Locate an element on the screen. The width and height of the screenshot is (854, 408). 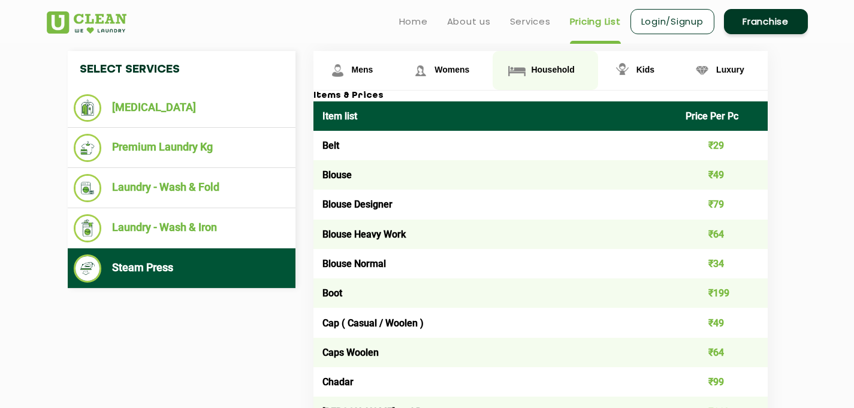
img: Premium Laundry Kg is located at coordinates (88, 147).